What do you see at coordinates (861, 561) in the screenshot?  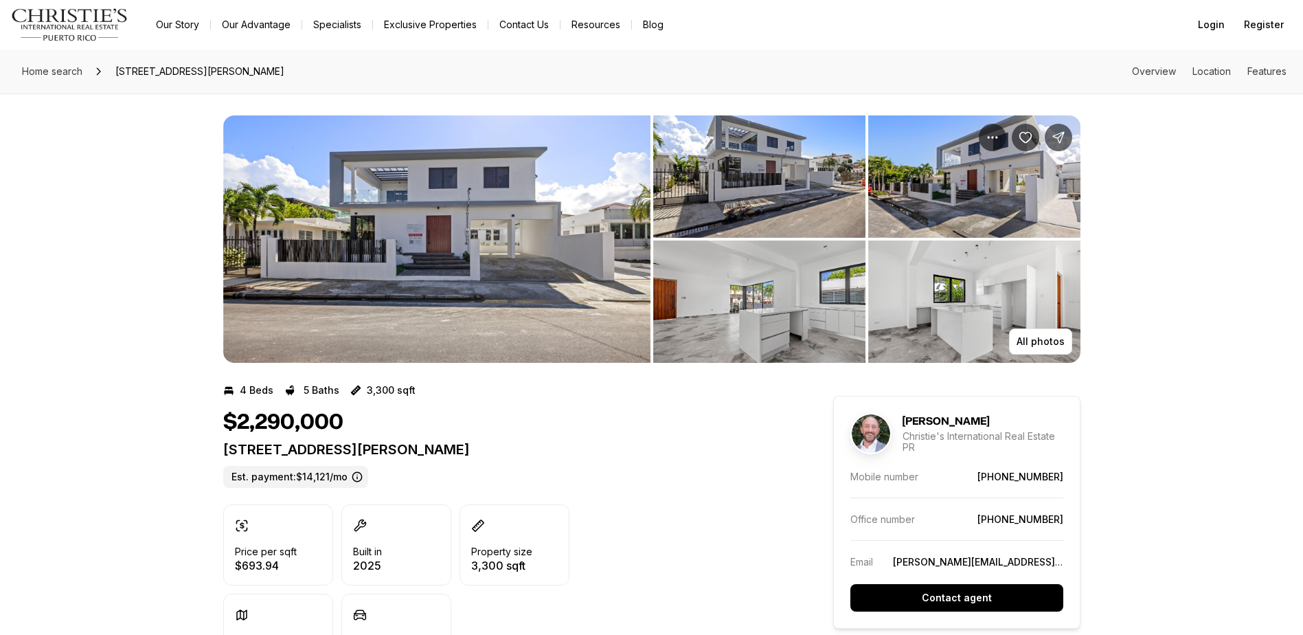 I see `p: Email` at bounding box center [861, 561].